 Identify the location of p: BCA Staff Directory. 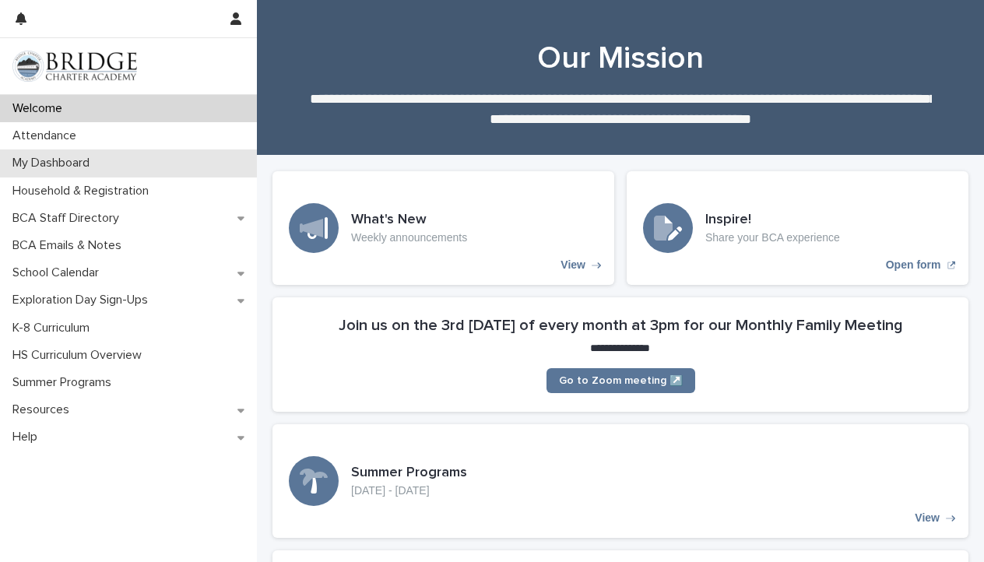
(69, 218).